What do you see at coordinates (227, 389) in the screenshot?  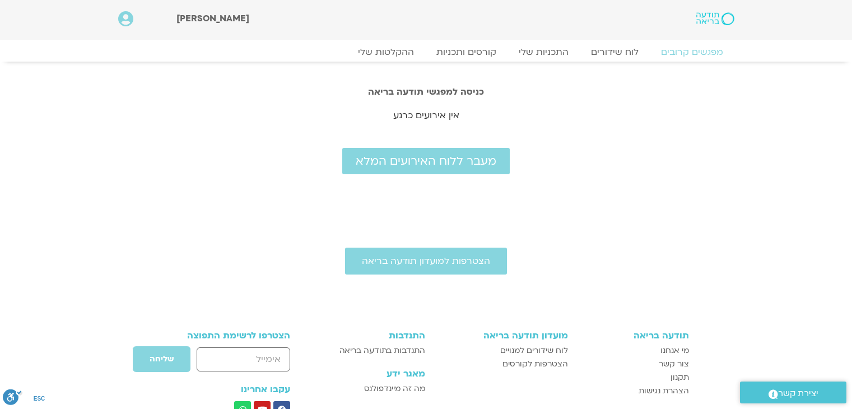 I see `h3: עקבו אחרינו` at bounding box center [227, 389].